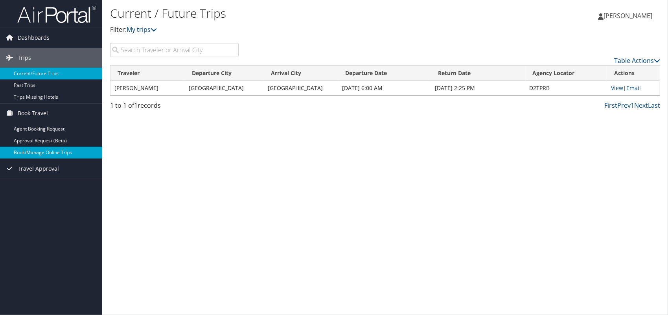 The width and height of the screenshot is (668, 315). I want to click on th: Departure Date: activate to sort column descending, so click(384, 73).